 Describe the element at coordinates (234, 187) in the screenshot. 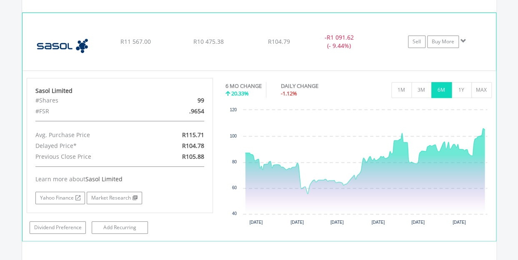

I see `text: 60` at that location.